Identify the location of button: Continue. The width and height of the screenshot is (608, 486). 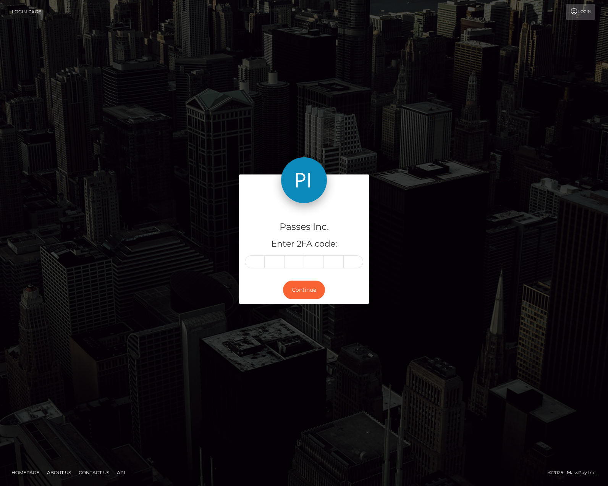
(304, 290).